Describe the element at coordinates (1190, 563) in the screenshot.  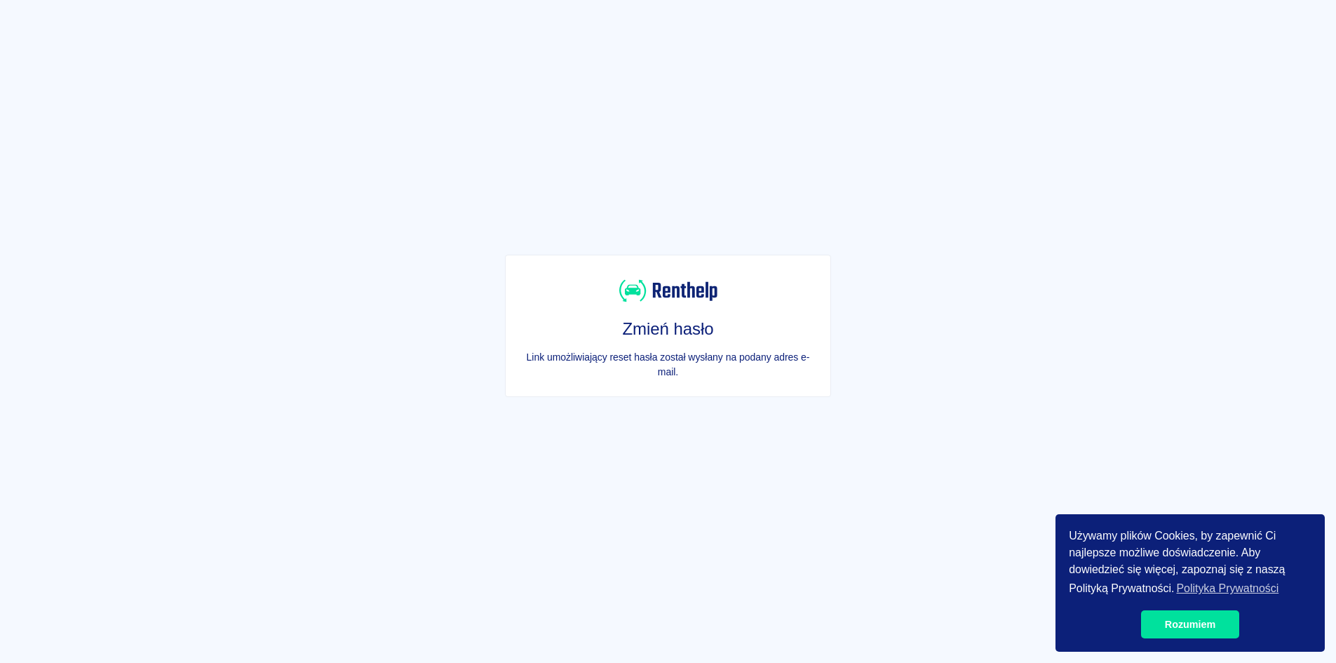
I see `span: Używamy plików Cookies, by zapewnić Ci najlepsze możliwe doświadczenie. Aby dowiedzieć się więcej...` at that location.